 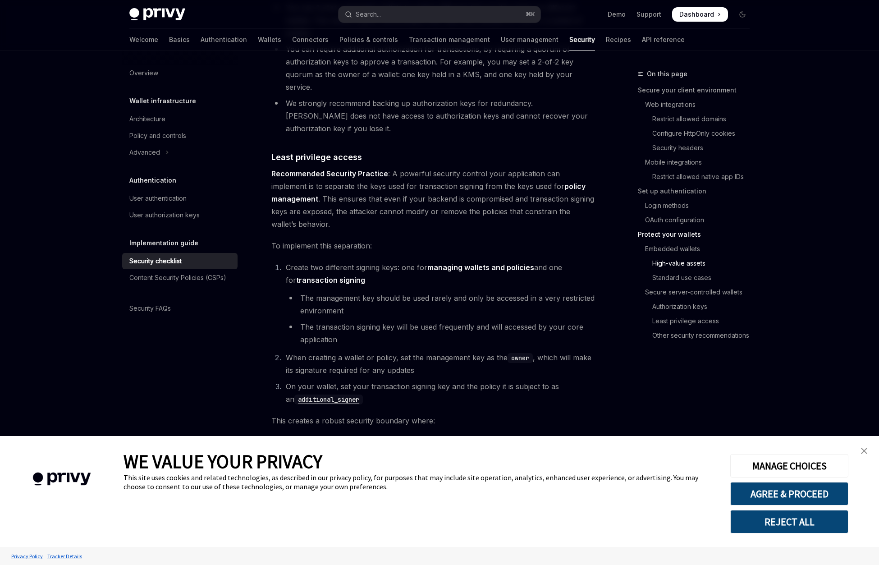 I want to click on a: Web integrations, so click(x=697, y=105).